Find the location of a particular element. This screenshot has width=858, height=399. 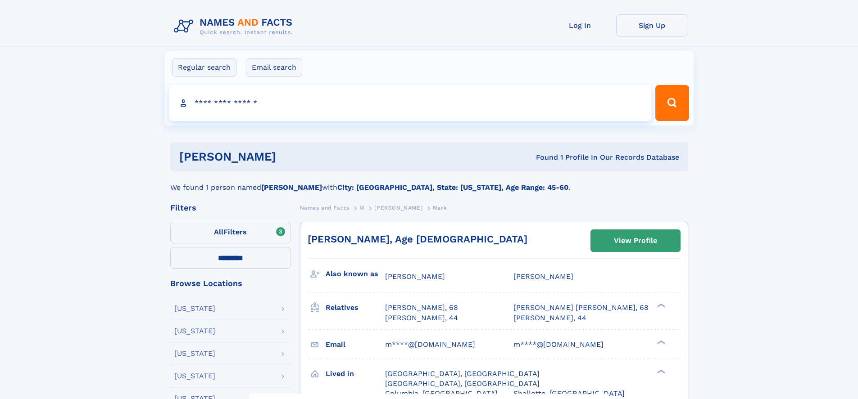

a: Log In is located at coordinates (580, 25).